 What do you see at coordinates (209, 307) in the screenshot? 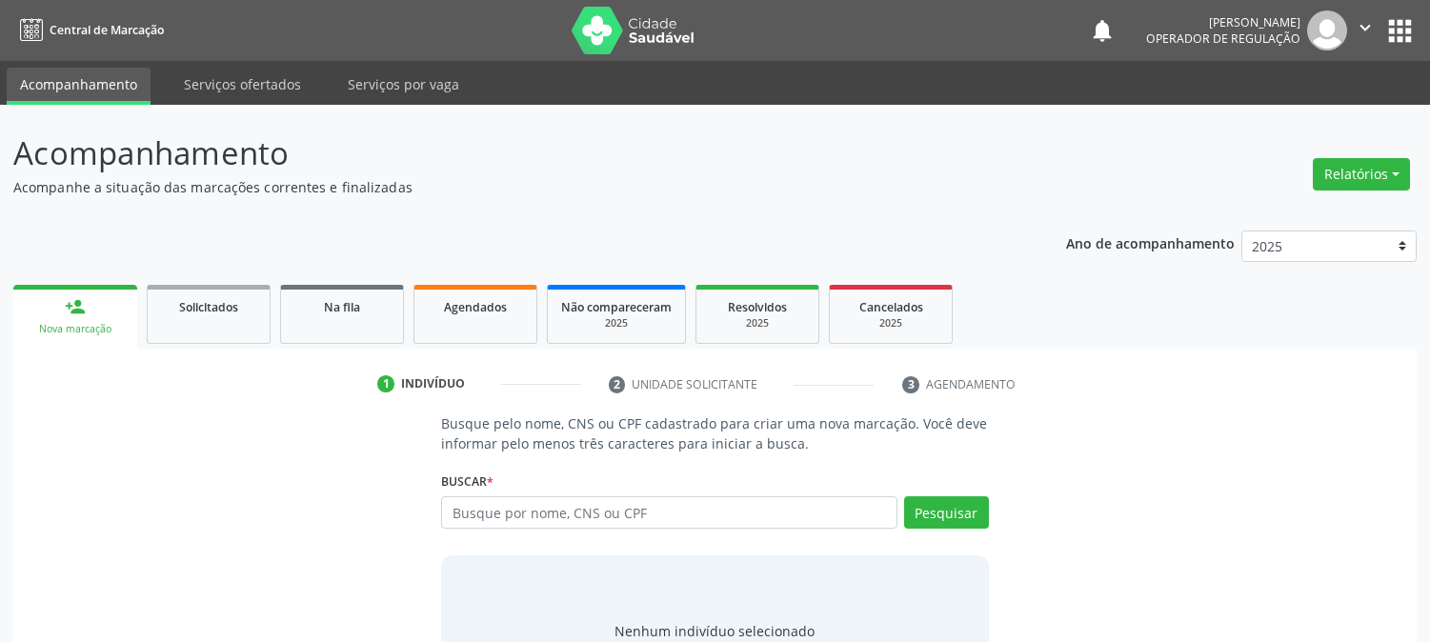
I see `span: Solicitados` at bounding box center [209, 307].